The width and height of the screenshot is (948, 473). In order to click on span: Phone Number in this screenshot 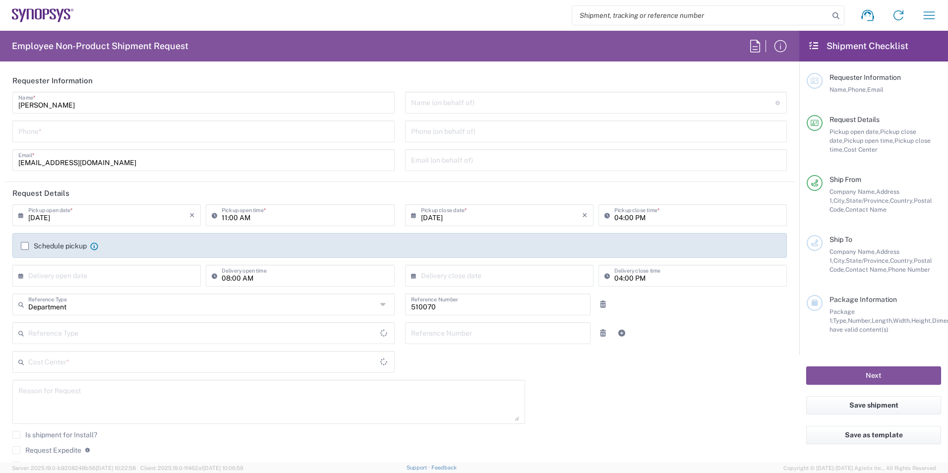, I will do `click(909, 269)`.